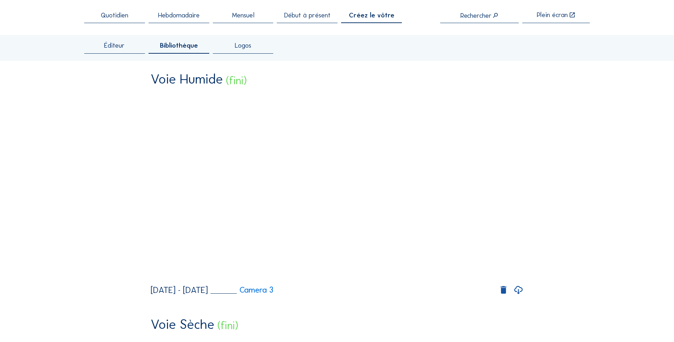 The height and width of the screenshot is (342, 674). Describe the element at coordinates (179, 15) in the screenshot. I see `span: Hebdomadaire` at that location.